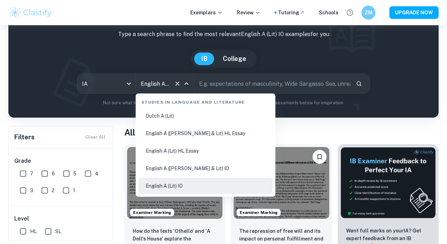 This screenshot has height=244, width=447. I want to click on span: 7, so click(31, 173).